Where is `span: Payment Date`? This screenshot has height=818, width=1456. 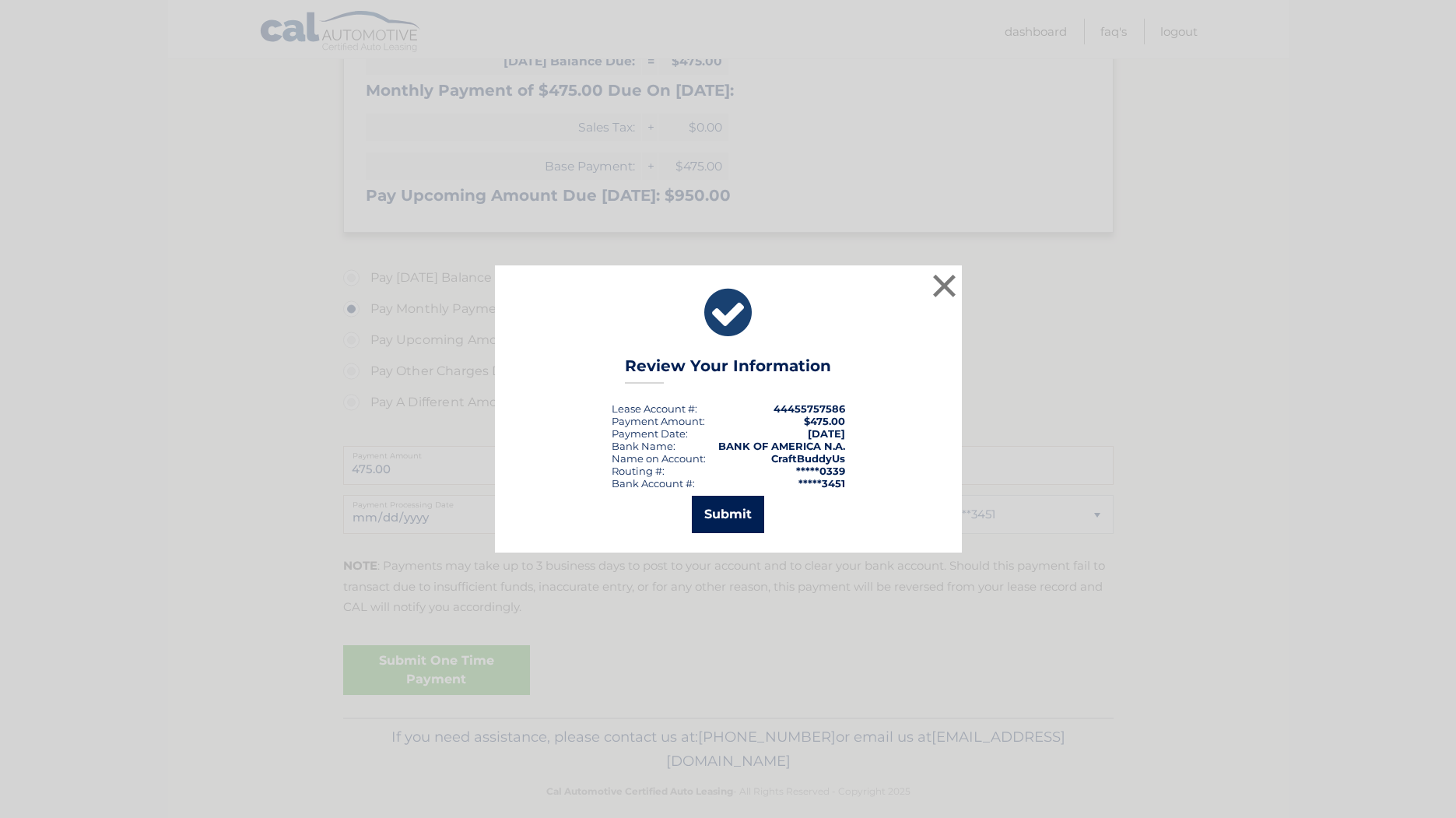
span: Payment Date is located at coordinates (649, 434).